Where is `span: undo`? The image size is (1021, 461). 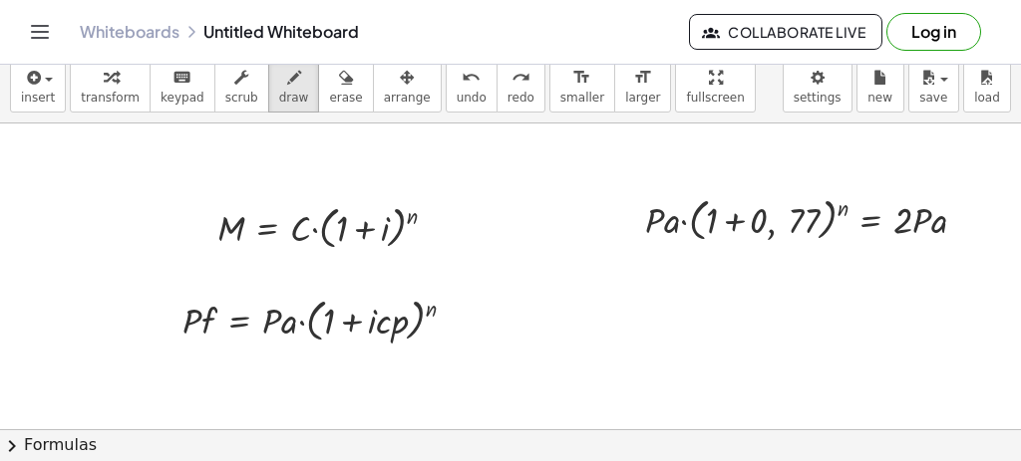 span: undo is located at coordinates (471, 98).